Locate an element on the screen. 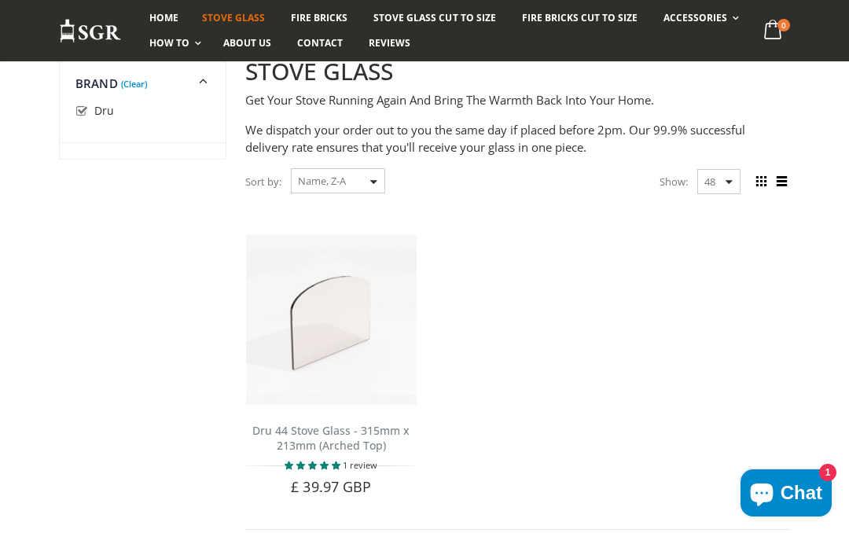 The width and height of the screenshot is (849, 533). span: Stove Glass Cut To Size is located at coordinates (434, 17).